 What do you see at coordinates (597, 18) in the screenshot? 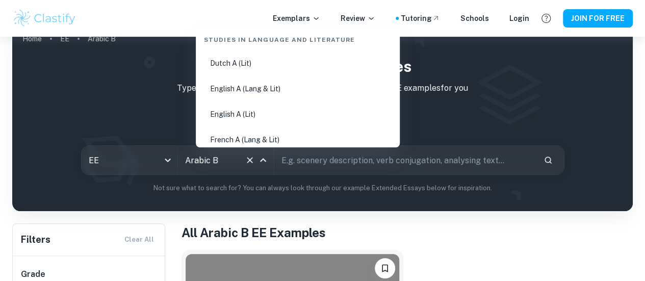
I see `a: JOIN FOR FREE` at bounding box center [597, 18].